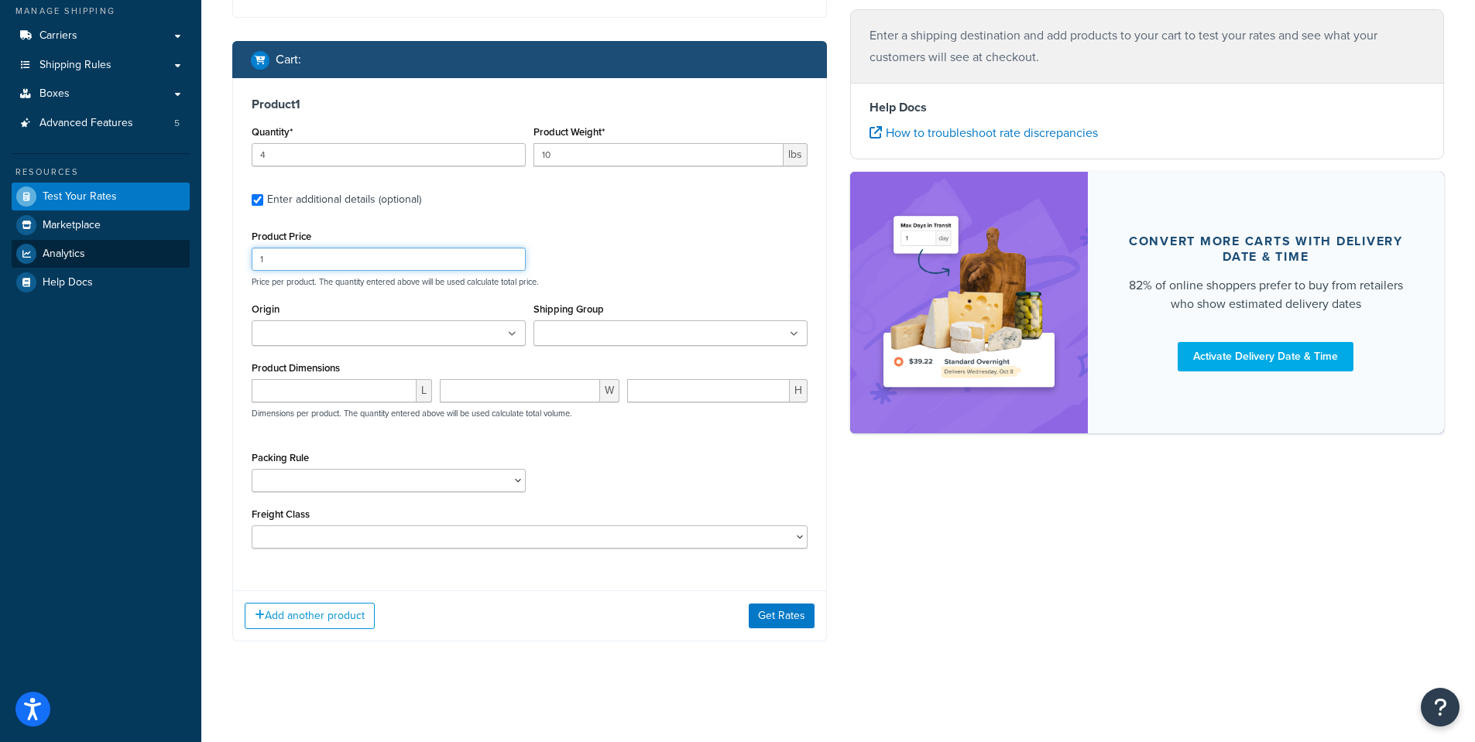  Describe the element at coordinates (101, 94) in the screenshot. I see `li: Boxes` at that location.